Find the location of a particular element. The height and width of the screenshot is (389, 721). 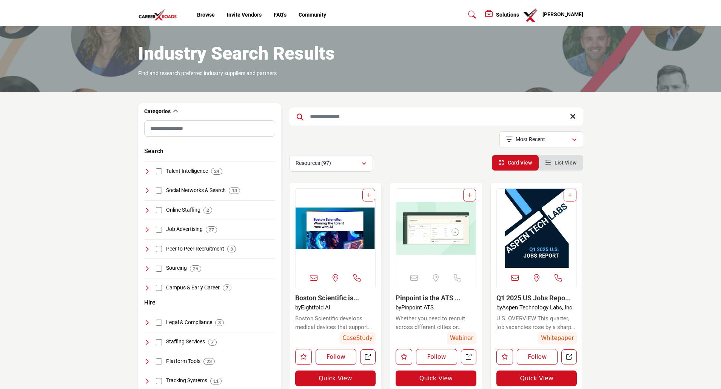

p: Resources (97) is located at coordinates (313, 163).